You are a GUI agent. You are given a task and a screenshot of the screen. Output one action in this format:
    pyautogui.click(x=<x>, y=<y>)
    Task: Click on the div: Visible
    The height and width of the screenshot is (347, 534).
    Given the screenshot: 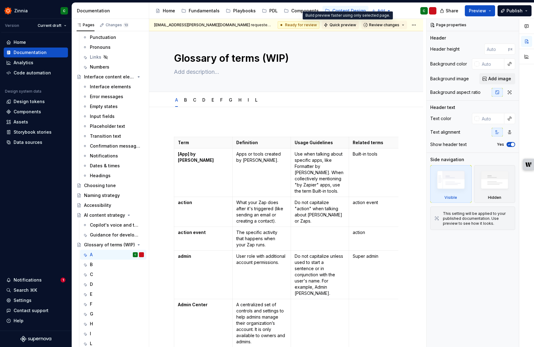 What is the action you would take?
    pyautogui.click(x=451, y=198)
    